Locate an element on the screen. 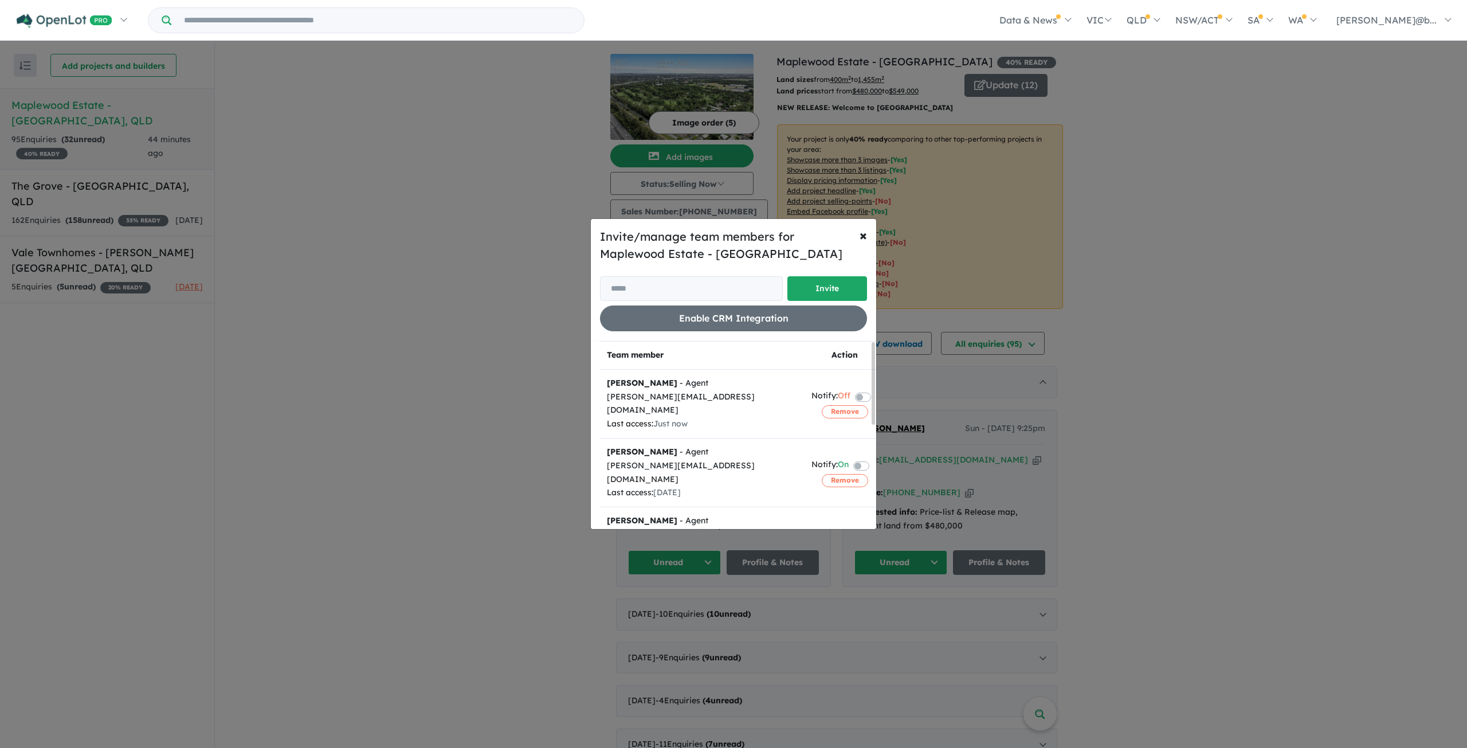 The image size is (1467, 748). th: Action is located at coordinates (845, 355).